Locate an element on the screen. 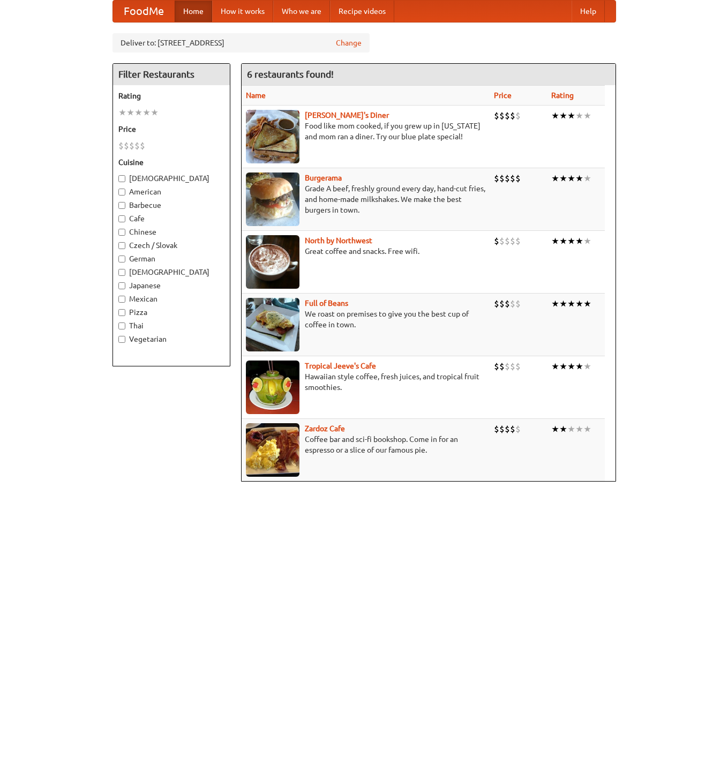 Image resolution: width=728 pixels, height=758 pixels. input: Pizza is located at coordinates (122, 312).